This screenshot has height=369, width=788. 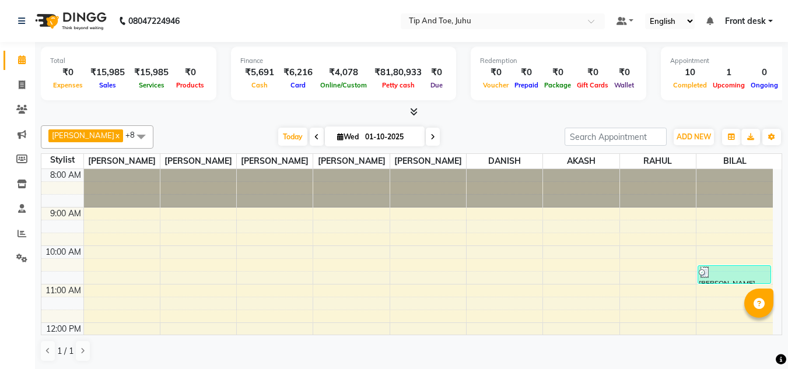 I want to click on span: 1 / 1, so click(x=65, y=351).